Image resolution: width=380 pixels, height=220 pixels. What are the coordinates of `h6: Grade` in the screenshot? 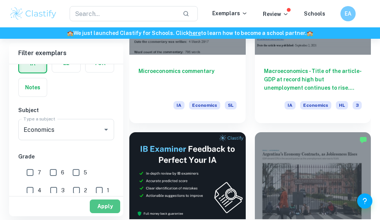 It's located at (66, 157).